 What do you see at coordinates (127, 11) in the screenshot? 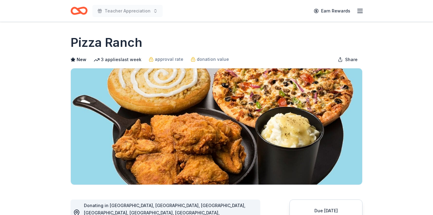
I see `span: Teacher Appreciation` at bounding box center [127, 11].